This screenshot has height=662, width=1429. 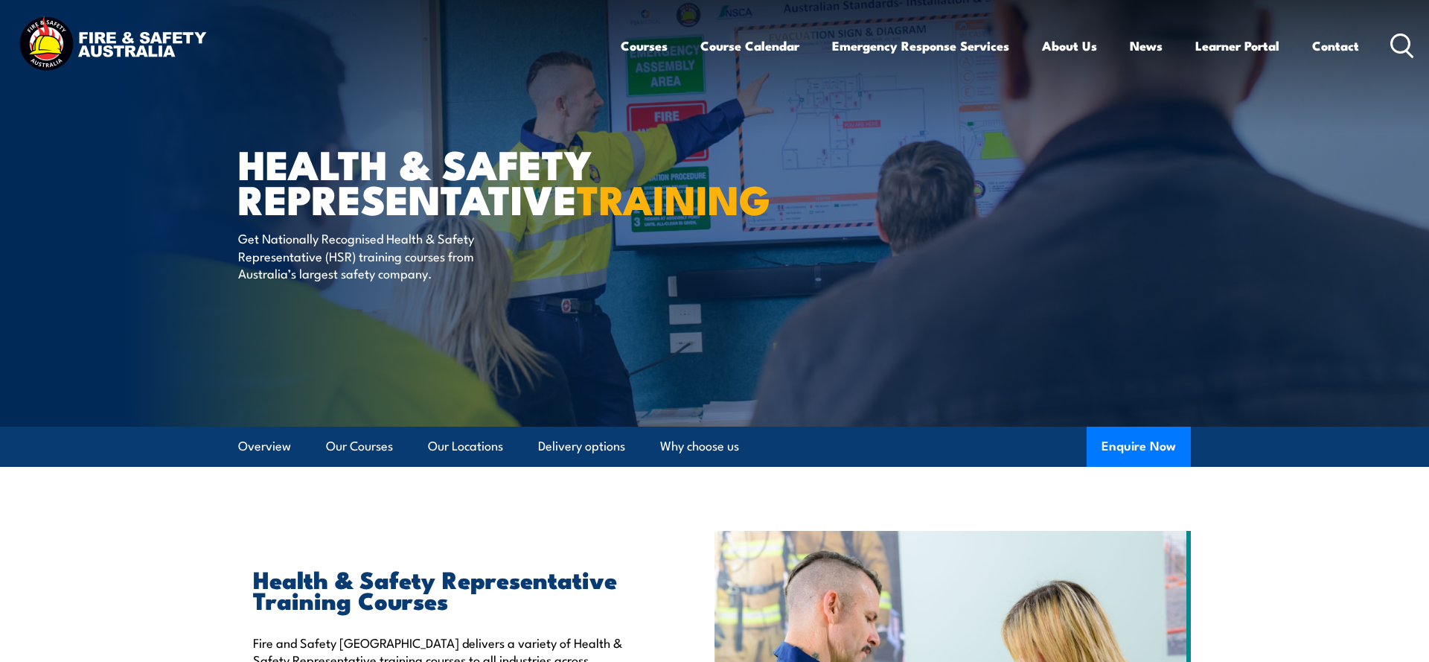 I want to click on a: Our Locations, so click(x=465, y=446).